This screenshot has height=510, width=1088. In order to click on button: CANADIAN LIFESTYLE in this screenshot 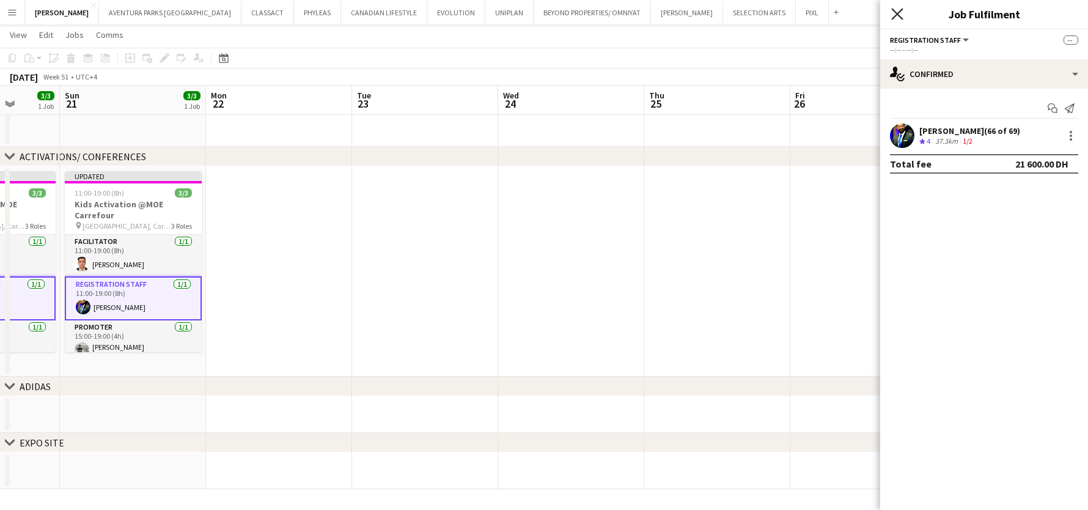, I will do `click(384, 12)`.